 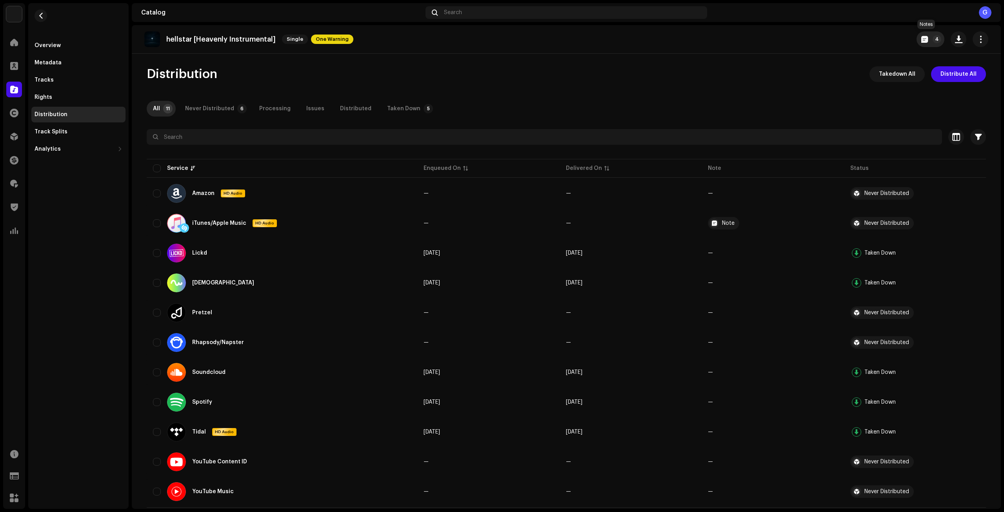 What do you see at coordinates (453, 13) in the screenshot?
I see `span: Search` at bounding box center [453, 13].